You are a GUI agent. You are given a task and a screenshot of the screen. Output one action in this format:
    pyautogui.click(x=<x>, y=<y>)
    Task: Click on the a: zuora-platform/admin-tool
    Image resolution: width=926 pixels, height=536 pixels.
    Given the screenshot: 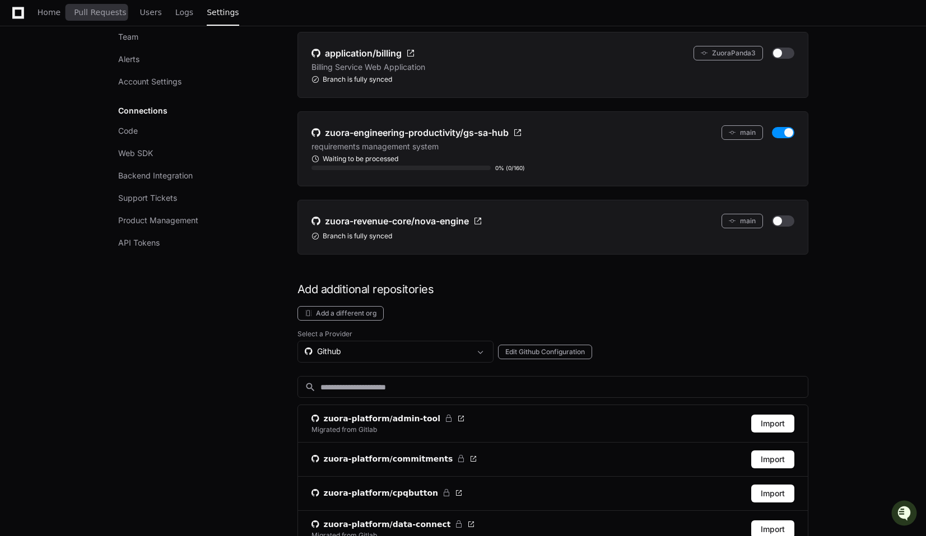 What is the action you would take?
    pyautogui.click(x=388, y=419)
    